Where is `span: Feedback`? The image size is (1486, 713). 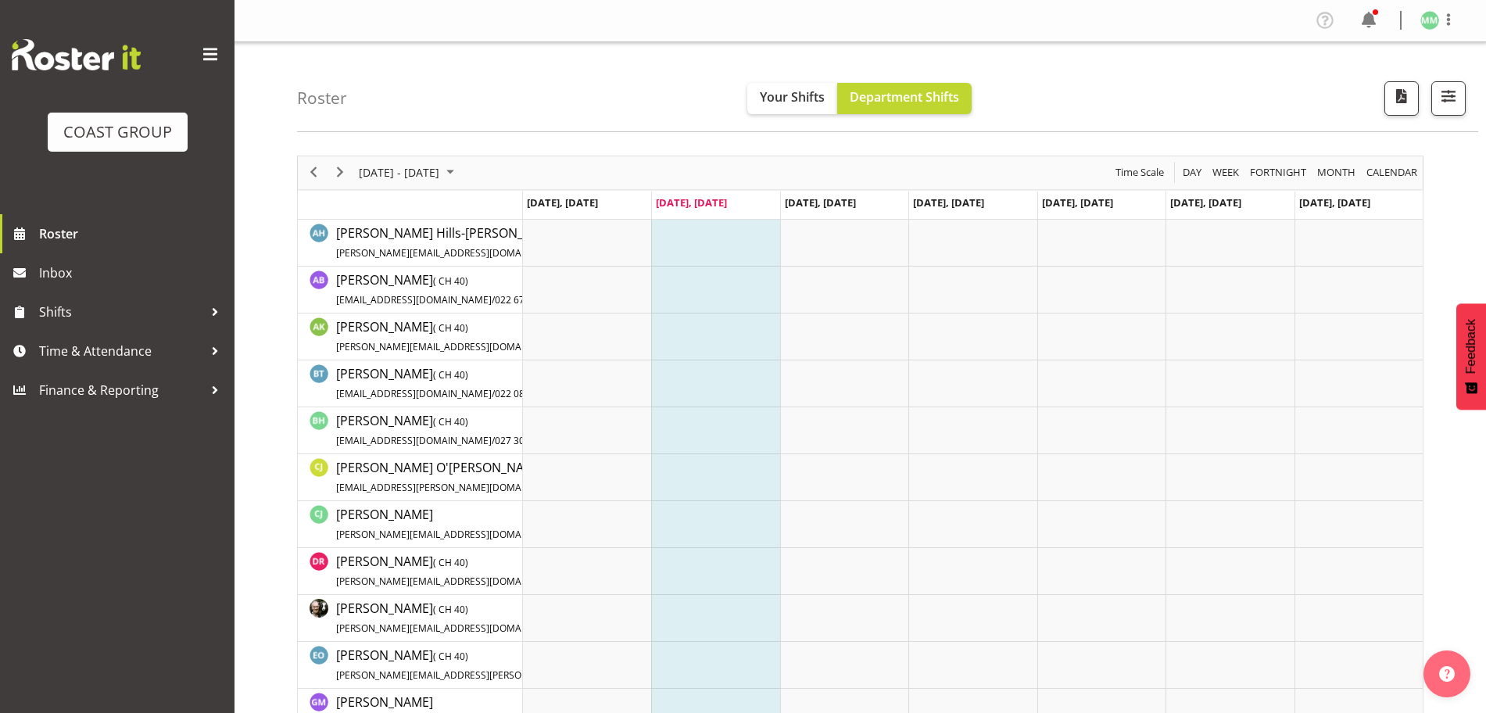
span: Feedback is located at coordinates (1472, 346).